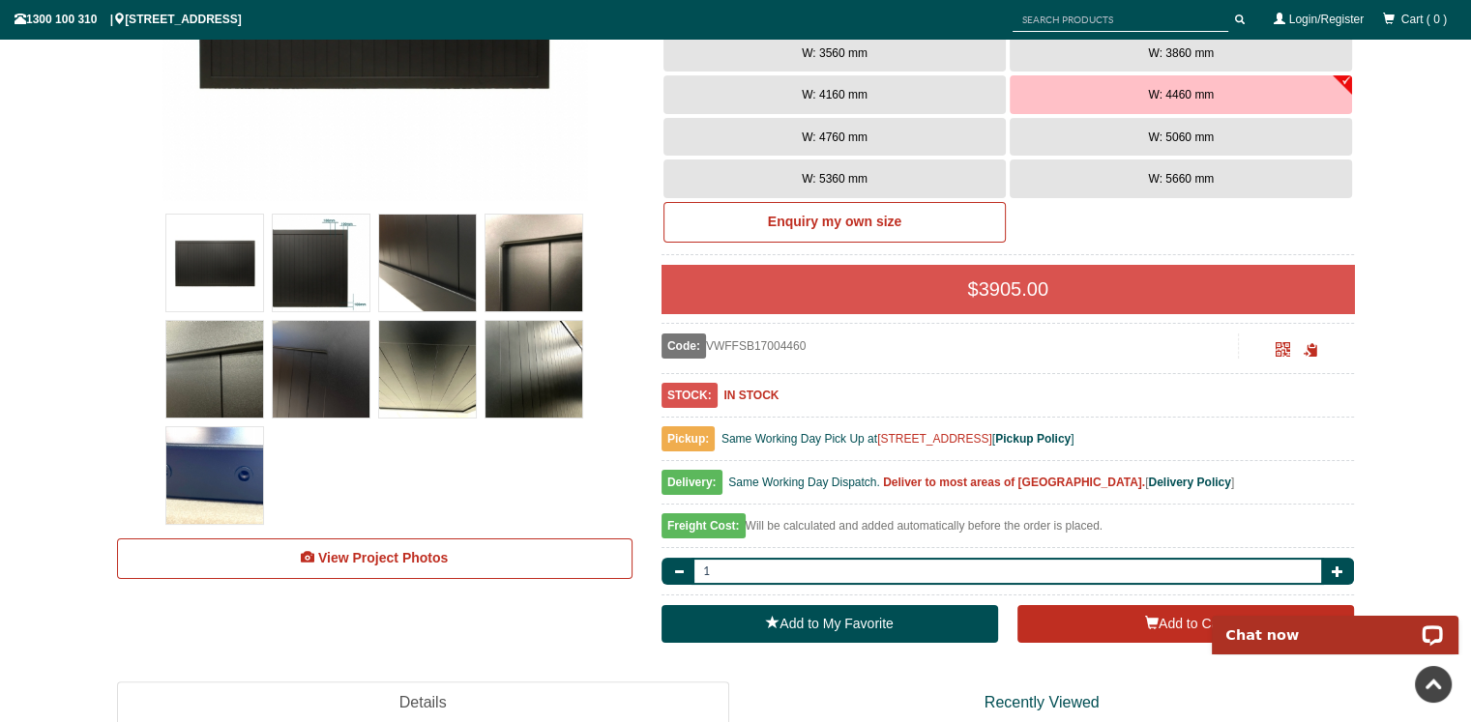  I want to click on span: W: 5360 mm, so click(835, 179).